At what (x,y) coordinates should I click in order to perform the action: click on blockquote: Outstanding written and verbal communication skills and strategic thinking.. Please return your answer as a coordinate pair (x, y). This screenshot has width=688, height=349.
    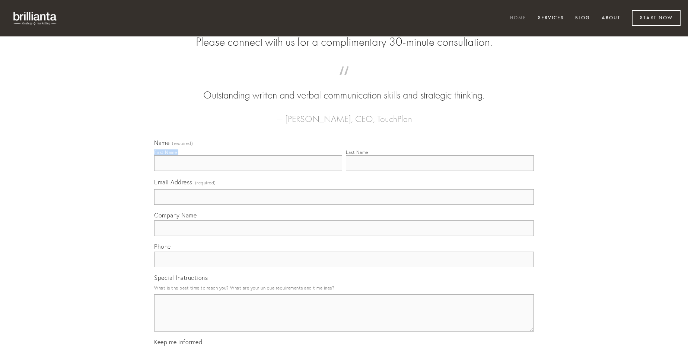
    Looking at the image, I should click on (344, 88).